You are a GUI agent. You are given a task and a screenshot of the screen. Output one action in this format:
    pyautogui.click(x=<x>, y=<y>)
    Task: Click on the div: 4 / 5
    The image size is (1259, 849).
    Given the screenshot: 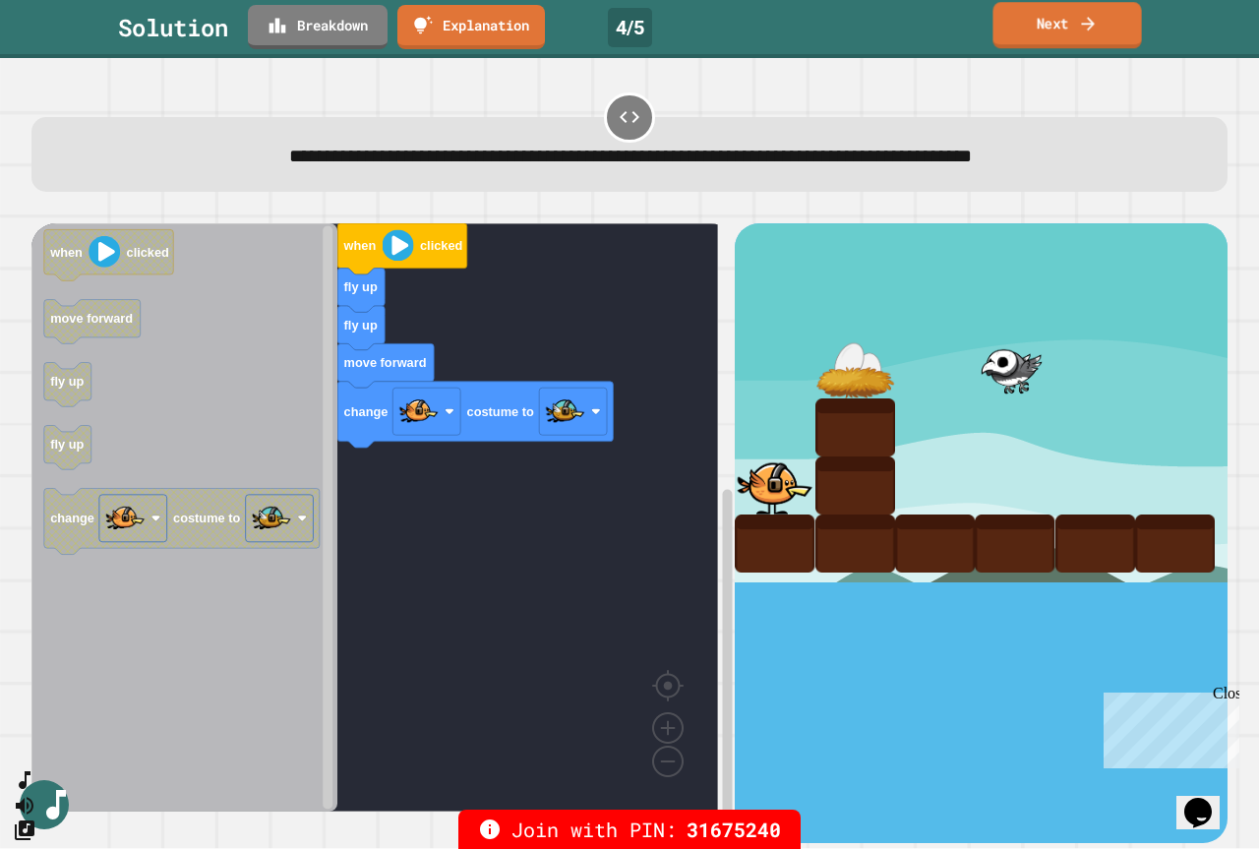 What is the action you would take?
    pyautogui.click(x=630, y=28)
    